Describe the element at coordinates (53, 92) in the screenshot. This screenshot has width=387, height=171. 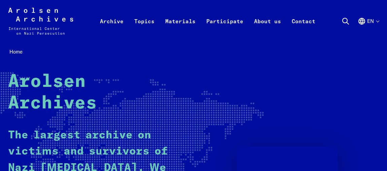
I see `strong: Arolsen Archives` at that location.